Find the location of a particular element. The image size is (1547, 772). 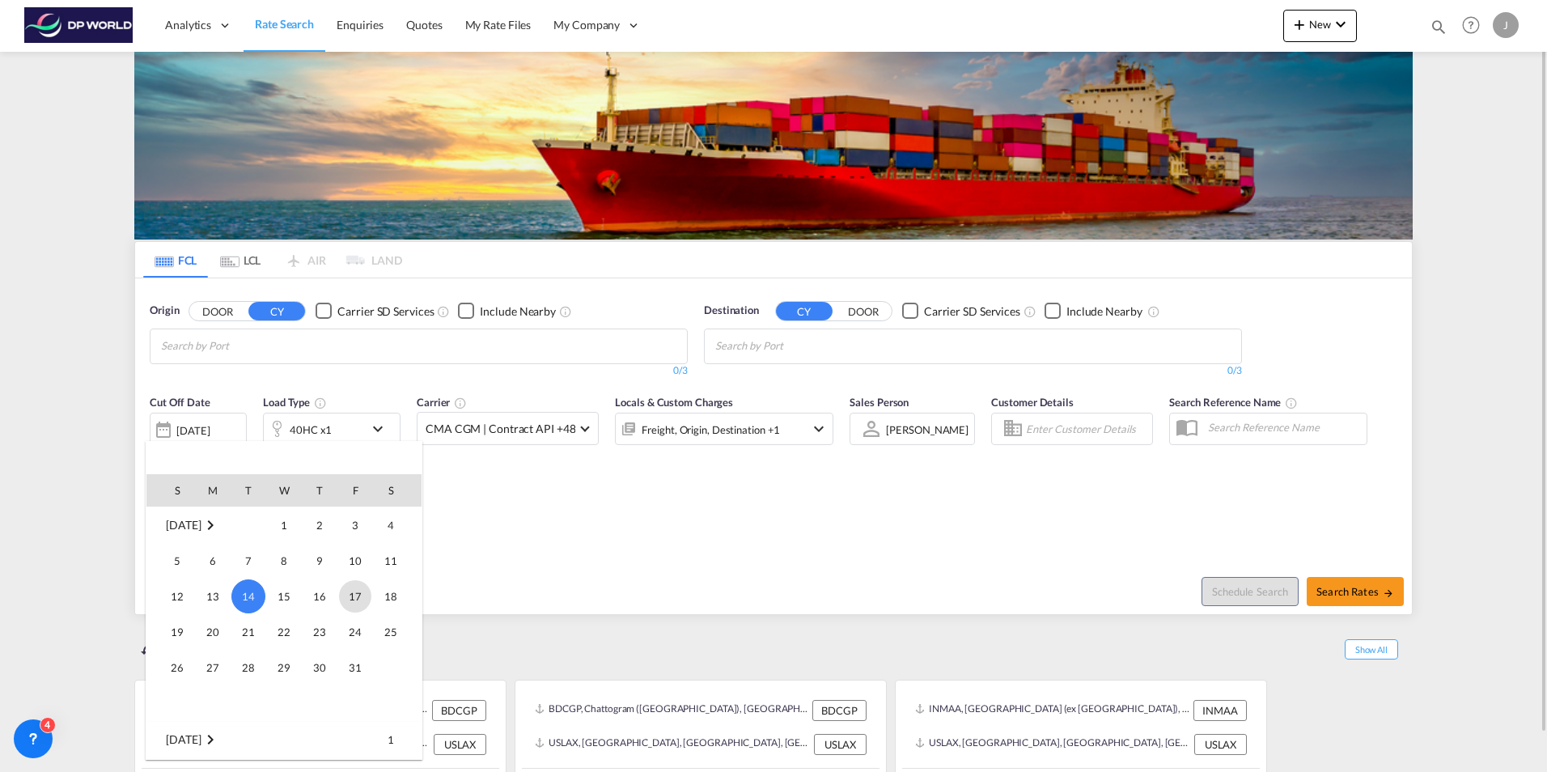

td: Tuesday October 14 2025 is located at coordinates (248, 596).